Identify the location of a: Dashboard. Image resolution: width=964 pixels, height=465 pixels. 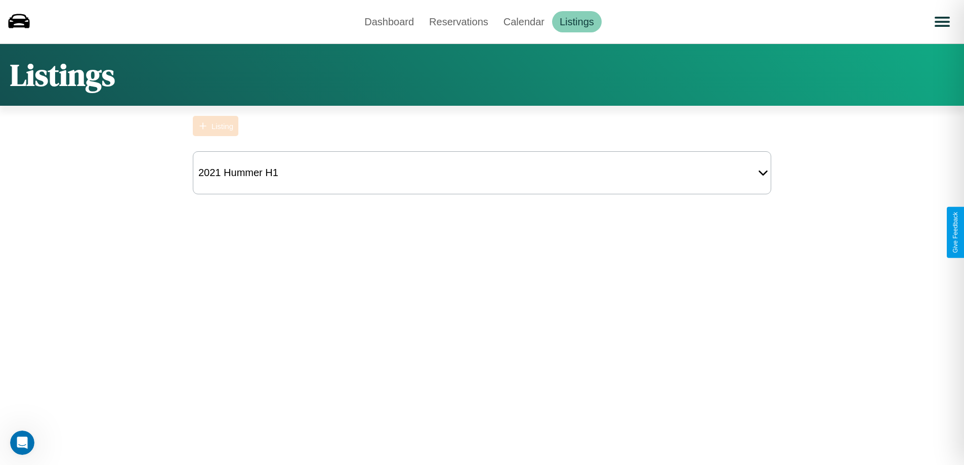
(389, 22).